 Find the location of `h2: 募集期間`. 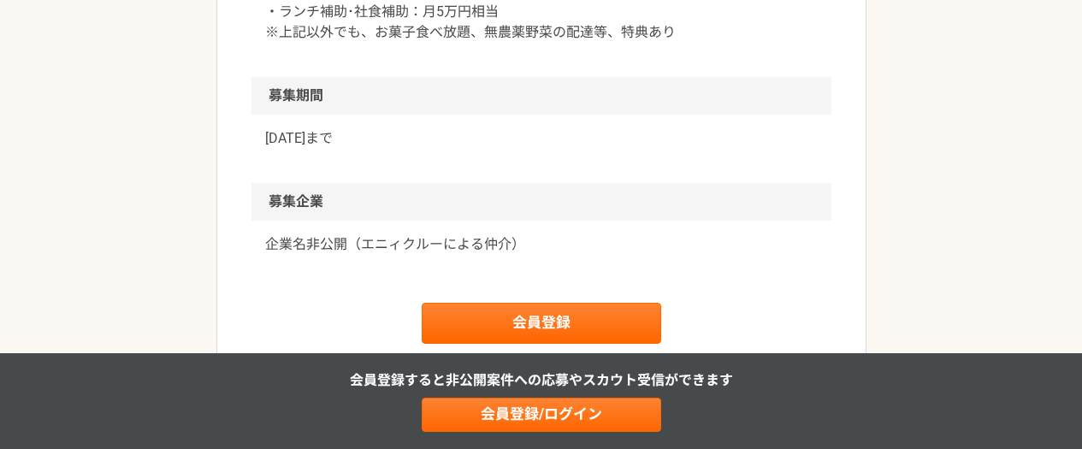

h2: 募集期間 is located at coordinates (542, 96).